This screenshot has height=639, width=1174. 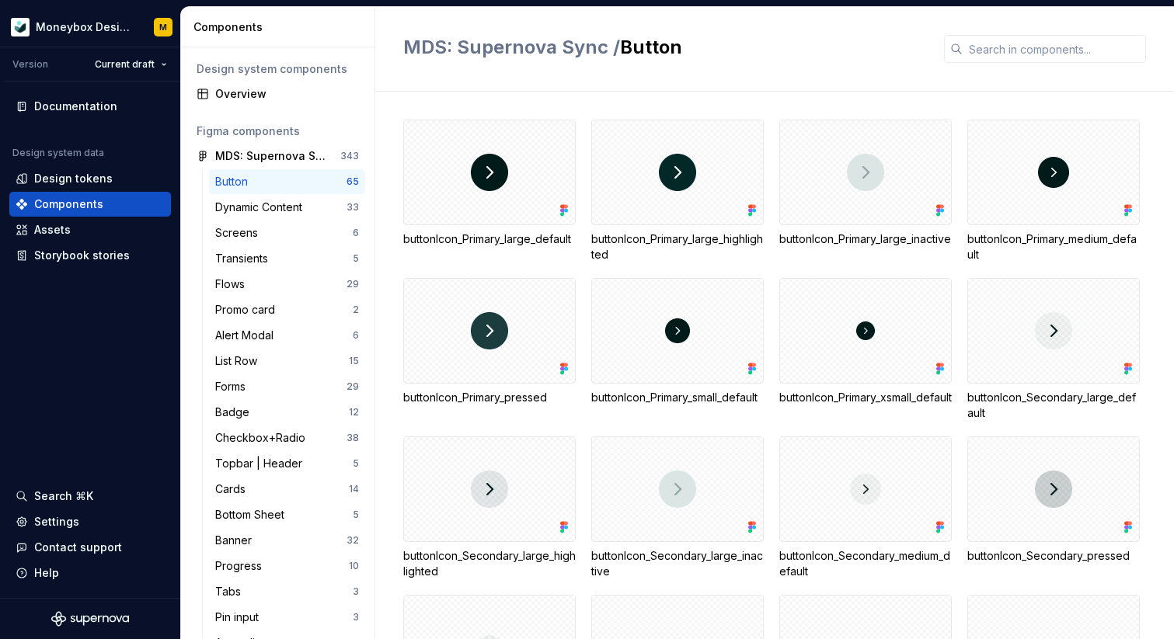 I want to click on div: Flows, so click(x=233, y=284).